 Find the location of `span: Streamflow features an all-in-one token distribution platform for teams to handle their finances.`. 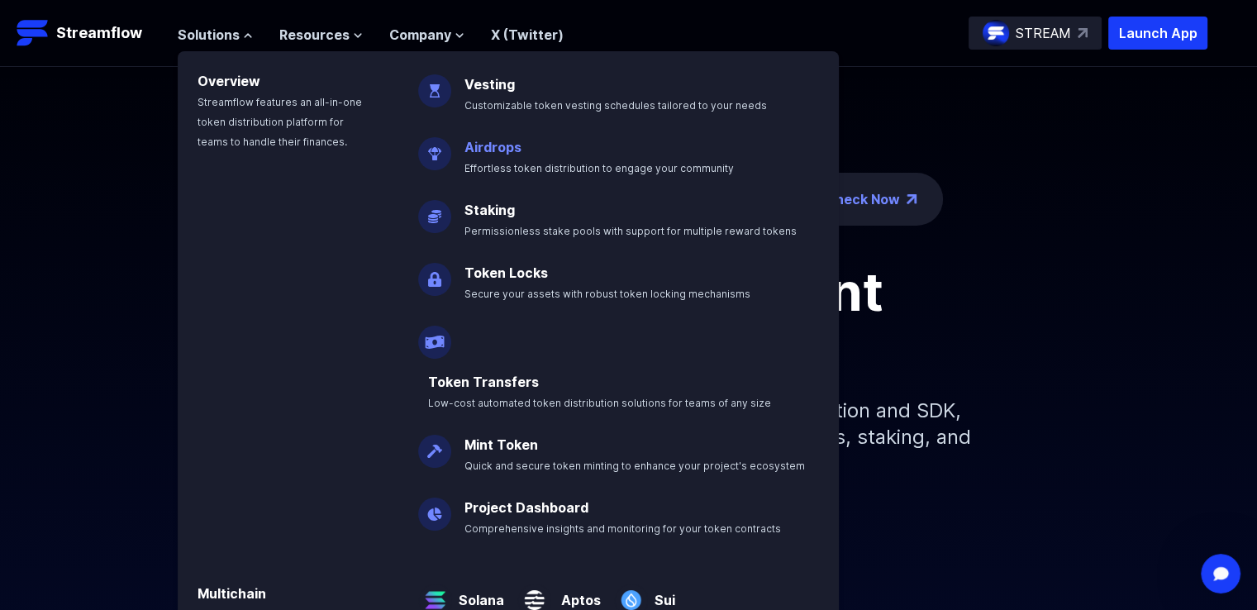

span: Streamflow features an all-in-one token distribution platform for teams to handle their finances. is located at coordinates (279, 122).